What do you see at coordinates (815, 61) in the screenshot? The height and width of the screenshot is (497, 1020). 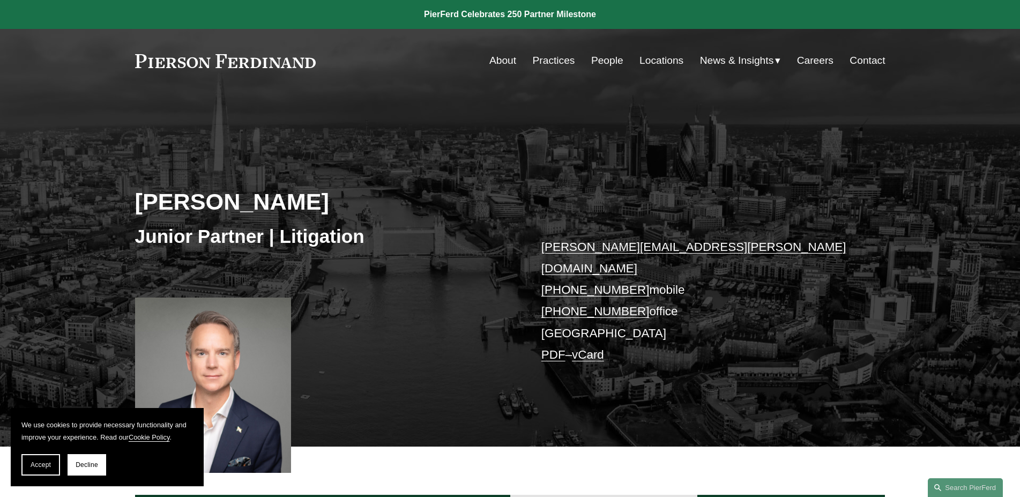 I see `a: Careers` at bounding box center [815, 61].